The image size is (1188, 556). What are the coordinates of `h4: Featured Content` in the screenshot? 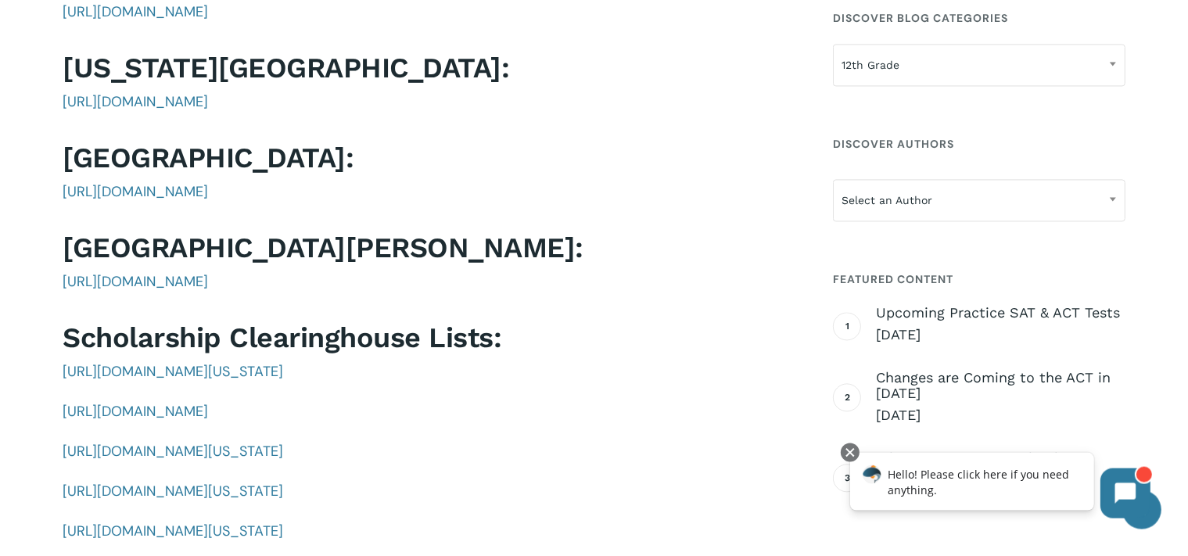 It's located at (979, 280).